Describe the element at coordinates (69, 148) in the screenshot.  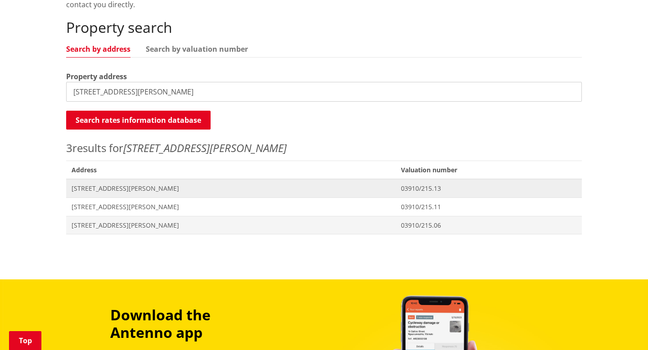
I see `span: 3` at that location.